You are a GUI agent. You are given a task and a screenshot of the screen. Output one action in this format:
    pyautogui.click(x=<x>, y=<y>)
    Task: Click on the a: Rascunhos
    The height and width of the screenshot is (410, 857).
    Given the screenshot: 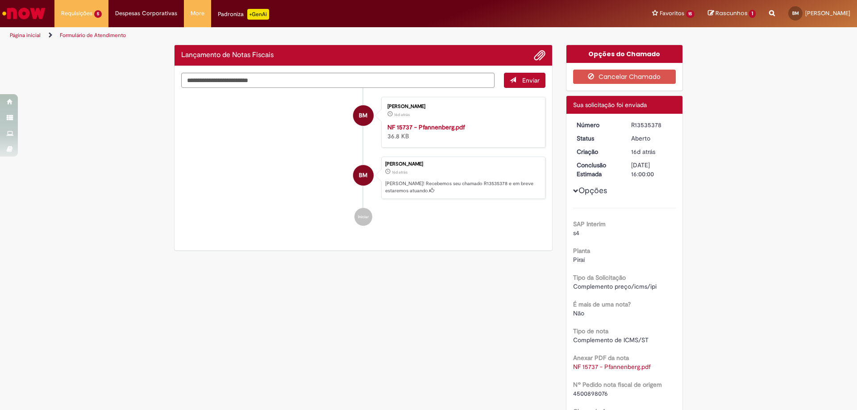 What is the action you would take?
    pyautogui.click(x=732, y=13)
    